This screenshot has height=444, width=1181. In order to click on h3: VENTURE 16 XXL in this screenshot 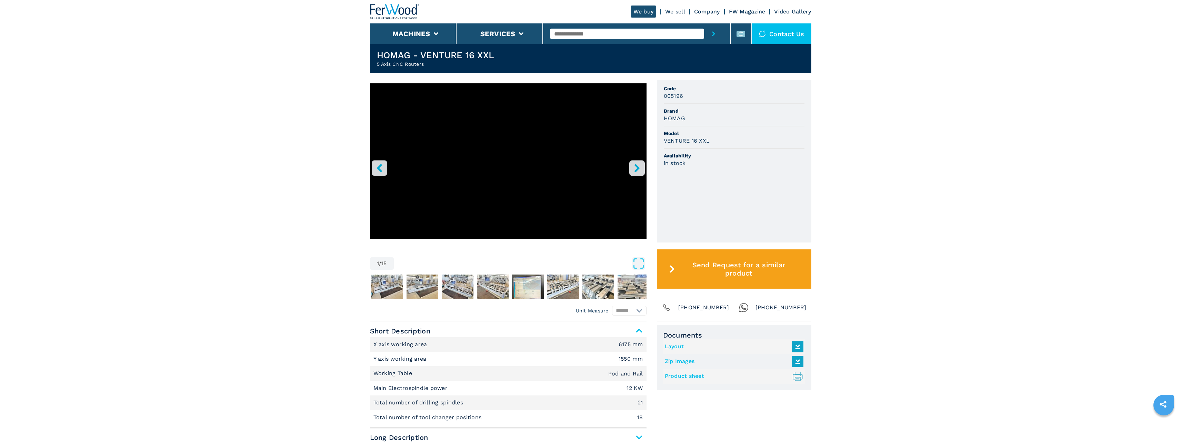, I will do `click(687, 141)`.